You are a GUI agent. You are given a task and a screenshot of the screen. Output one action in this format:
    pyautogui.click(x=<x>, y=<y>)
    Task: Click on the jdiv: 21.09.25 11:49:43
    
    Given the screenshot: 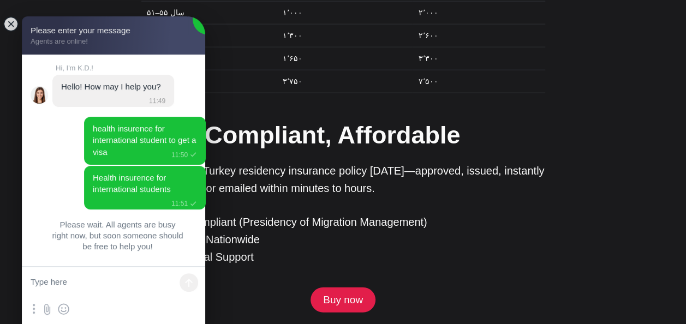 What is the action you would take?
    pyautogui.click(x=113, y=91)
    